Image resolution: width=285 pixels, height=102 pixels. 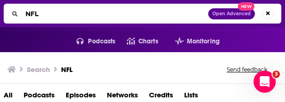 What do you see at coordinates (148, 42) in the screenshot?
I see `span: Charts` at bounding box center [148, 42].